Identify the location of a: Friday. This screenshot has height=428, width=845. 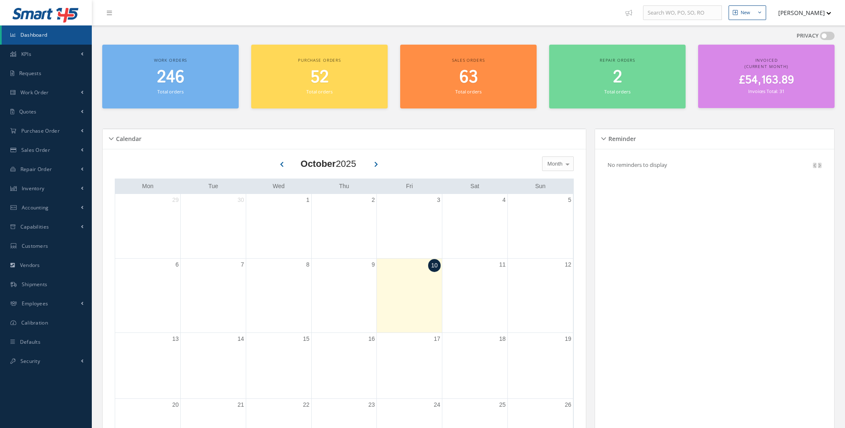
(409, 186).